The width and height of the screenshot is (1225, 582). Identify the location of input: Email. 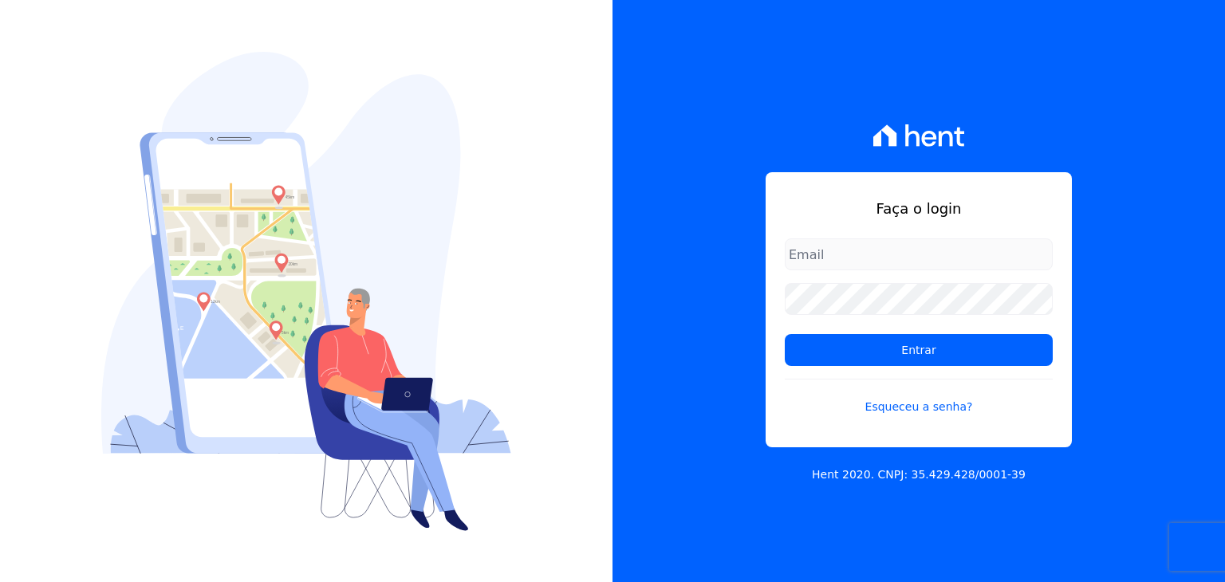
(919, 254).